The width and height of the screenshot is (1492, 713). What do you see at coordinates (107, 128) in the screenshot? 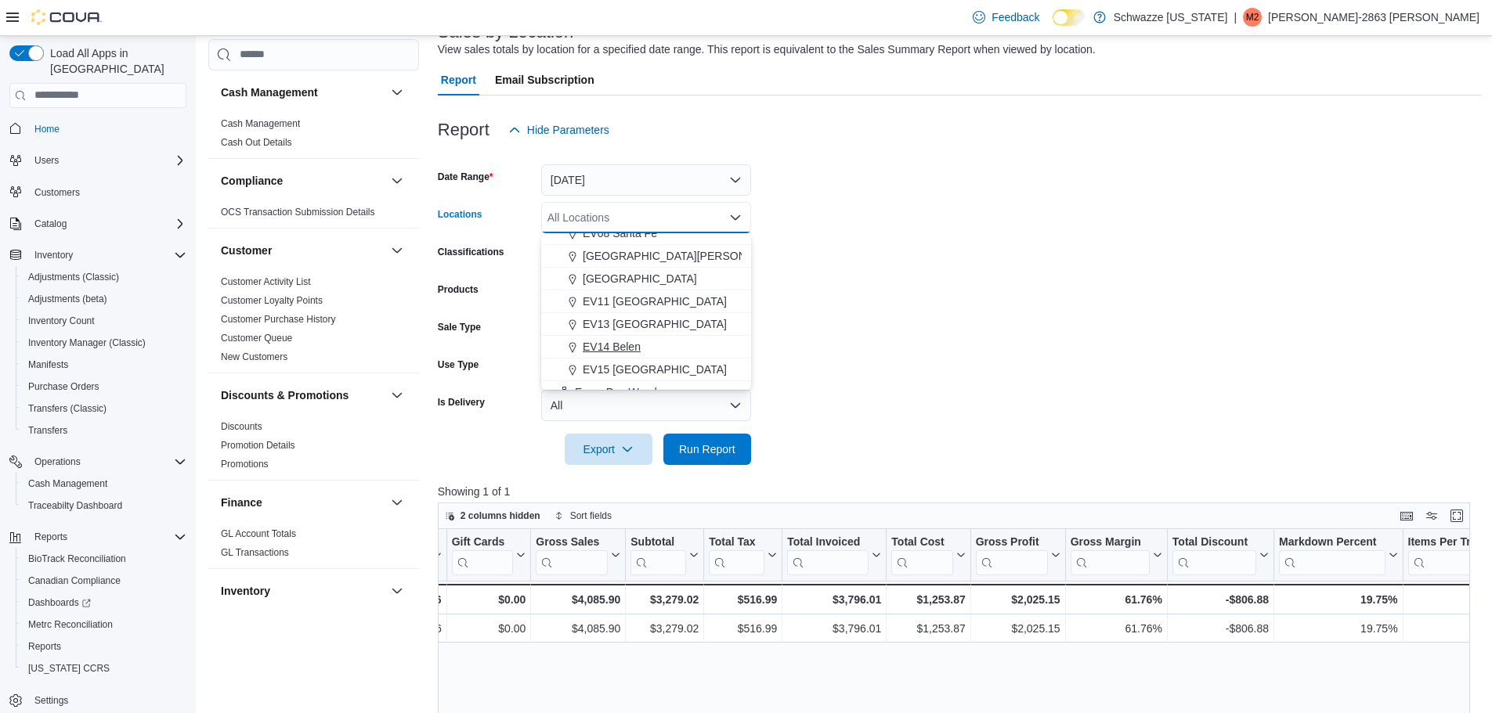
I see `span: Home` at bounding box center [107, 128].